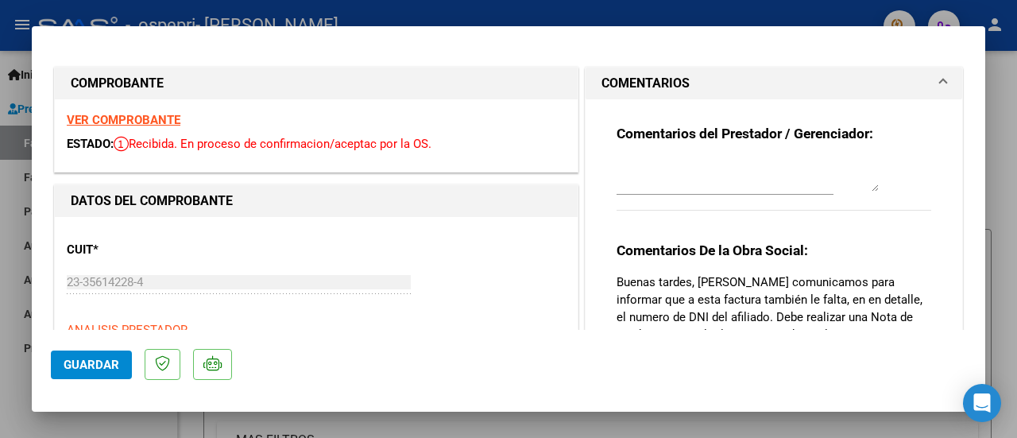 The height and width of the screenshot is (438, 1017). Describe the element at coordinates (774, 83) in the screenshot. I see `mat-expansion-panel-header: COMENTARIOS` at that location.